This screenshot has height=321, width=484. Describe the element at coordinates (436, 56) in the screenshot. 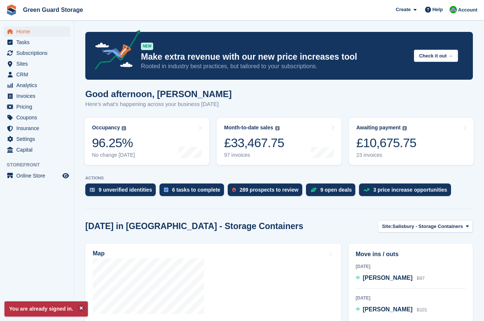

I see `button: Check it out →` at that location.